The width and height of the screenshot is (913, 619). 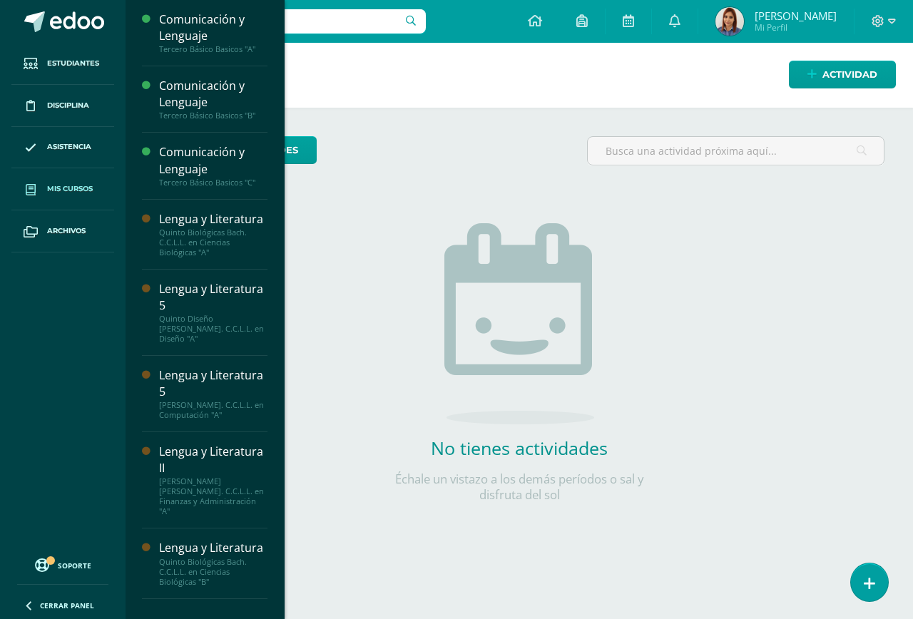 I want to click on a: Archivos, so click(x=63, y=231).